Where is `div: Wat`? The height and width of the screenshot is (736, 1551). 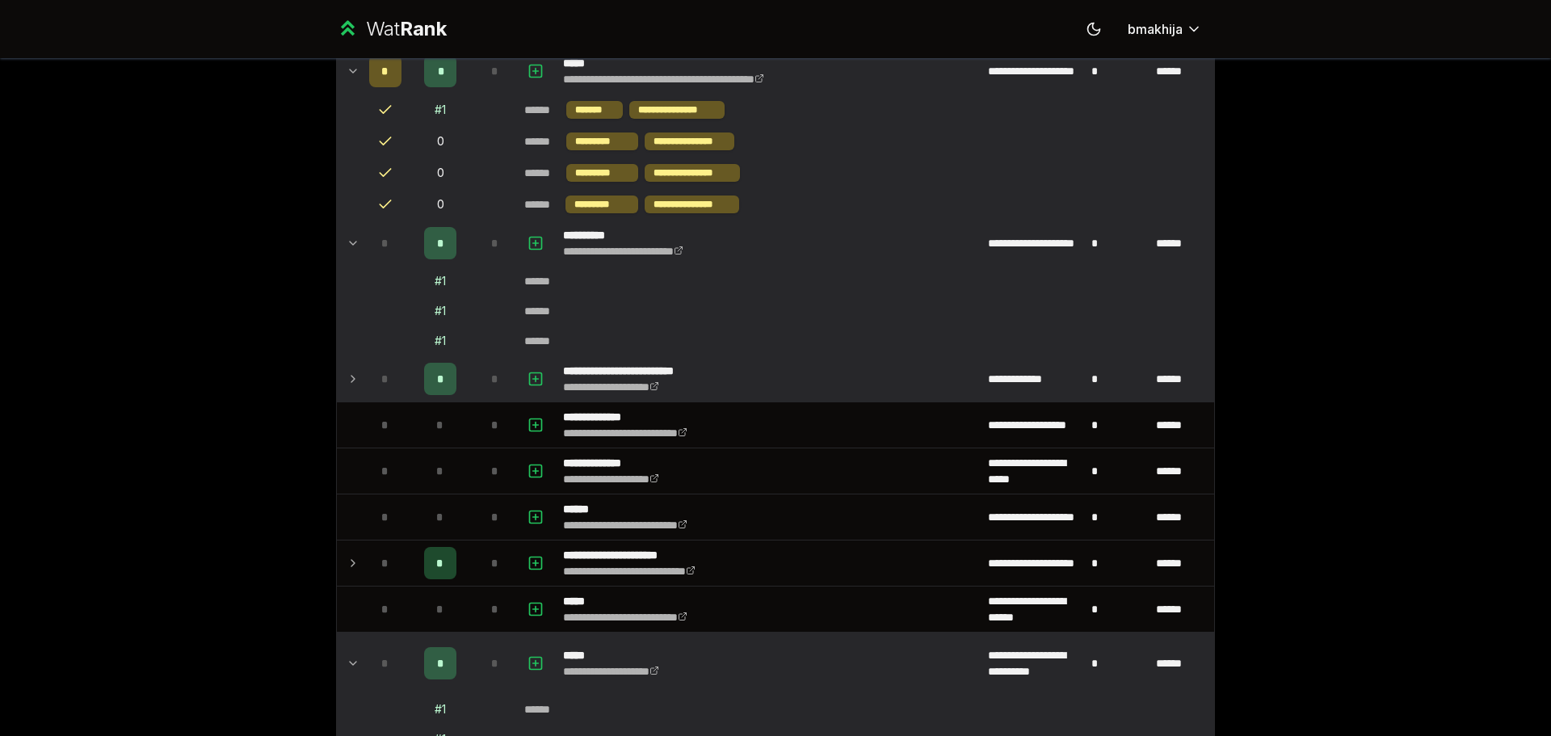
div: Wat is located at coordinates (406, 29).